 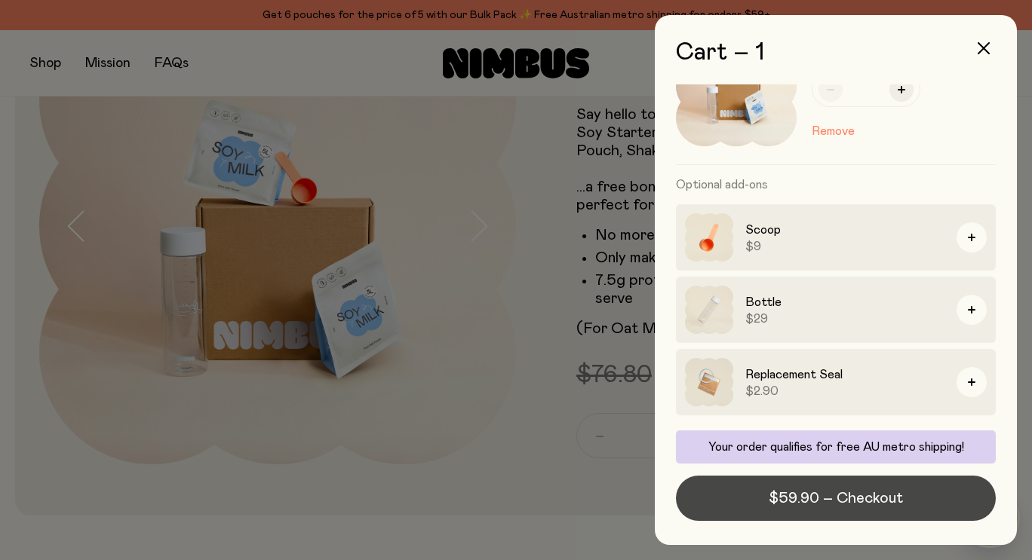 What do you see at coordinates (836, 53) in the screenshot?
I see `h2: Cart – 1` at bounding box center [836, 53].